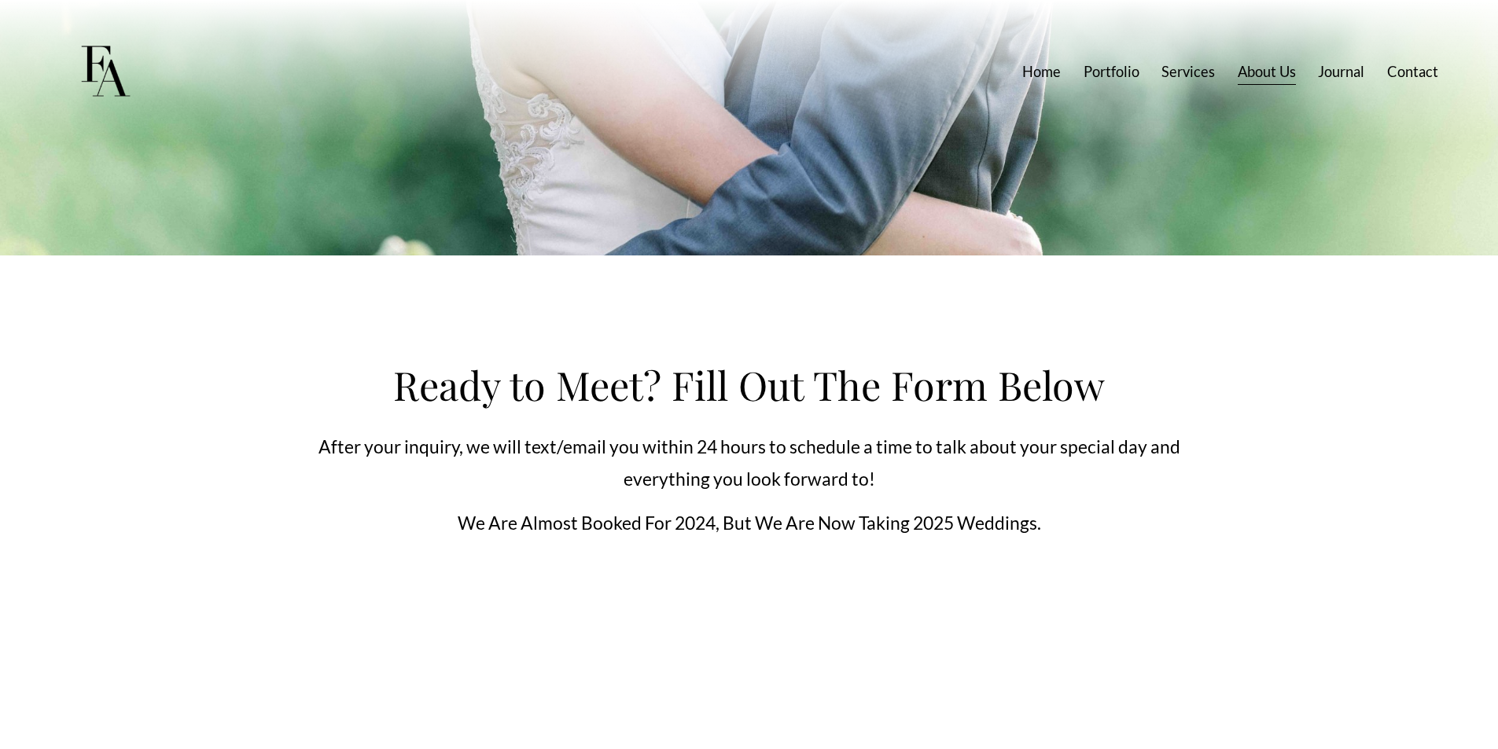 The height and width of the screenshot is (749, 1498). What do you see at coordinates (1267, 72) in the screenshot?
I see `a: About Us` at bounding box center [1267, 72].